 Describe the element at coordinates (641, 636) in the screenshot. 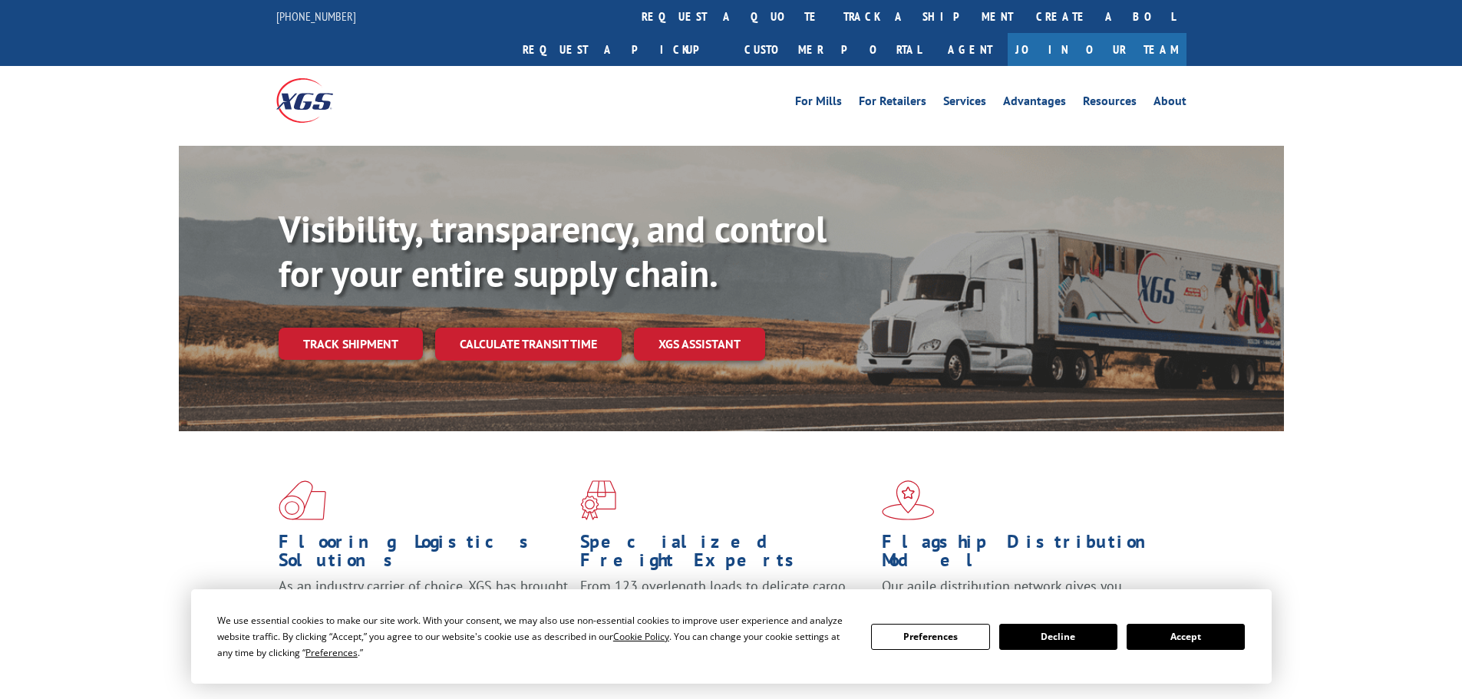

I see `span: Cookie Policy` at that location.